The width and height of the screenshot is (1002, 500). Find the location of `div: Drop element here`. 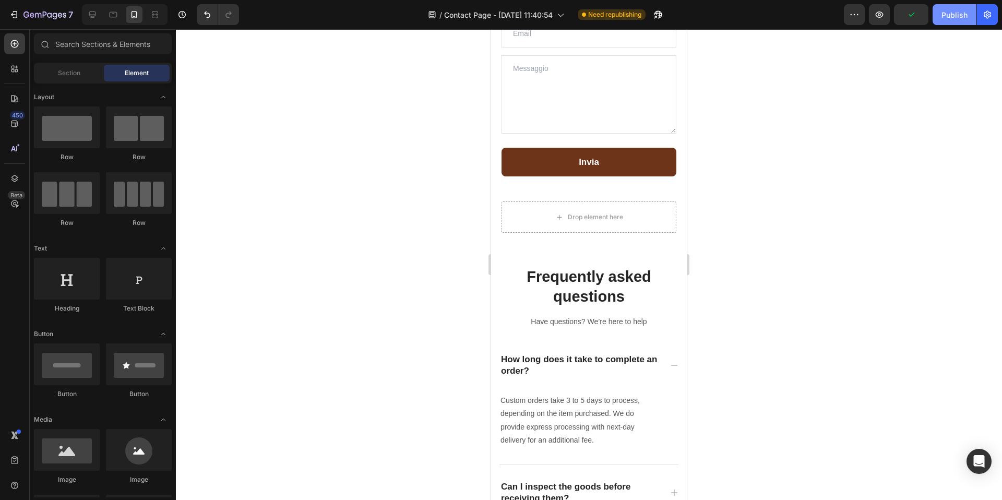

div: Drop element here is located at coordinates (104, 188).